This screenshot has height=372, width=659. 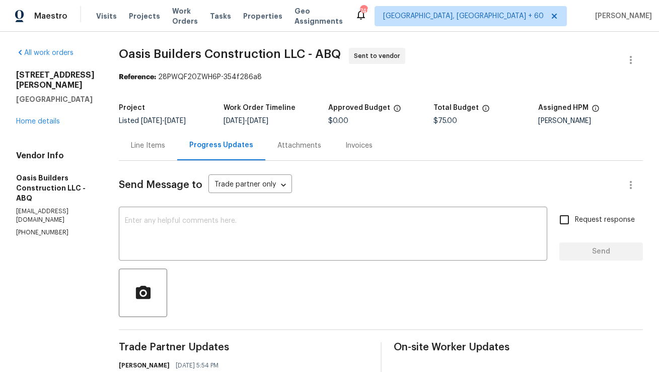 I want to click on div: Attachments, so click(x=299, y=146).